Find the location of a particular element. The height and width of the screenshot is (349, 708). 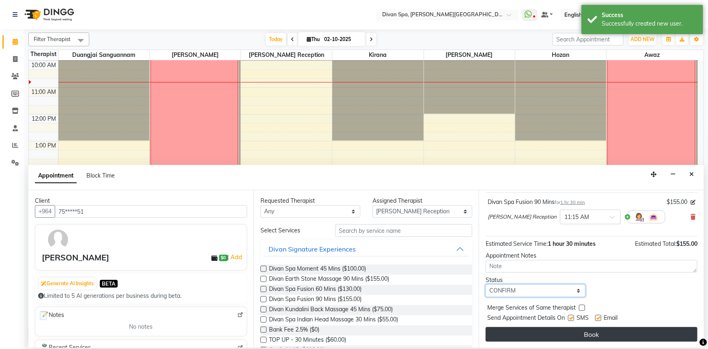

span: Appointment is located at coordinates (56, 176).